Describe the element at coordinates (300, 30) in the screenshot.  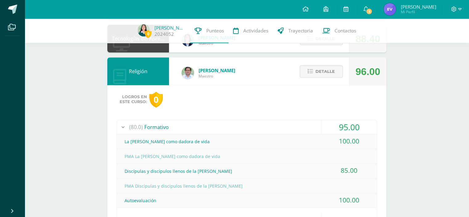
I see `span: Trayectoria` at that location.